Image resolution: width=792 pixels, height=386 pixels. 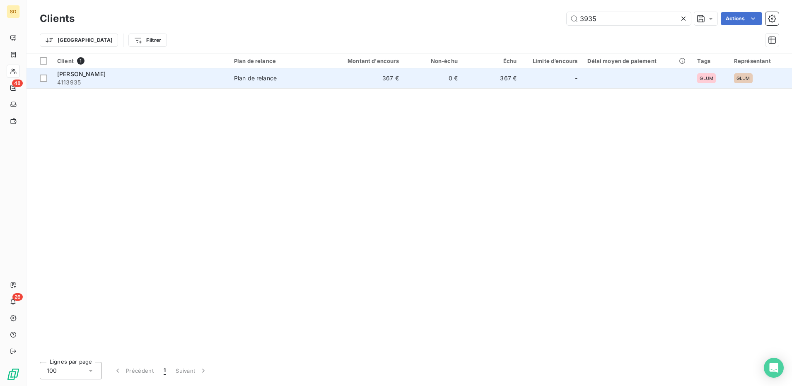 I want to click on div: Représentant, so click(x=760, y=61).